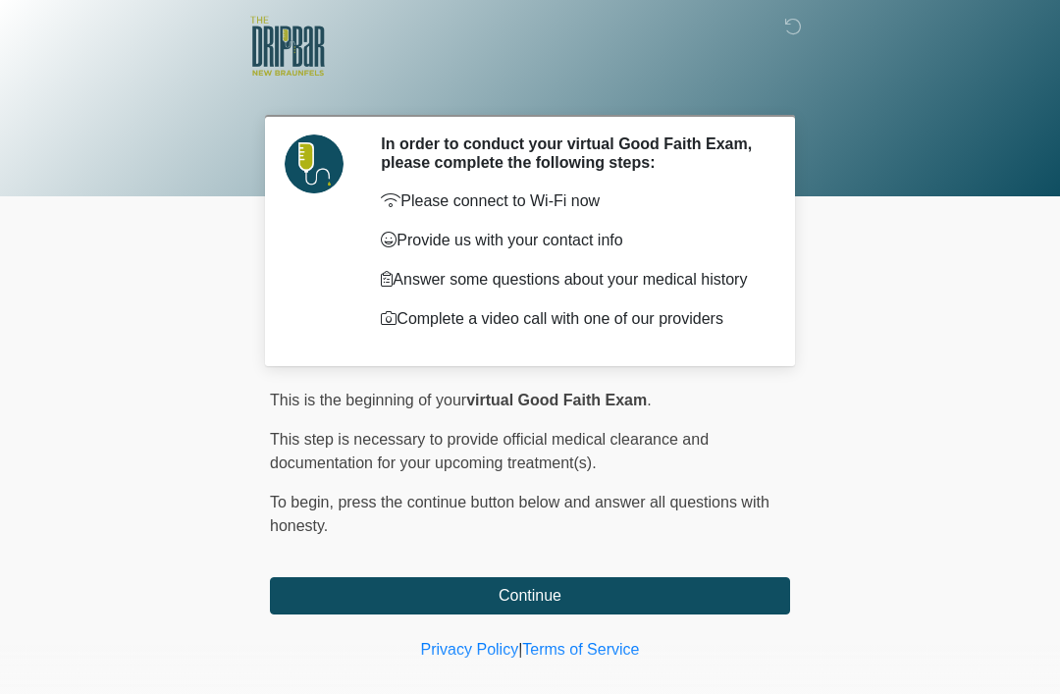 This screenshot has width=1060, height=694. What do you see at coordinates (519, 513) in the screenshot?
I see `span: press the continue button below and answer all questions with honesty.` at bounding box center [519, 513].